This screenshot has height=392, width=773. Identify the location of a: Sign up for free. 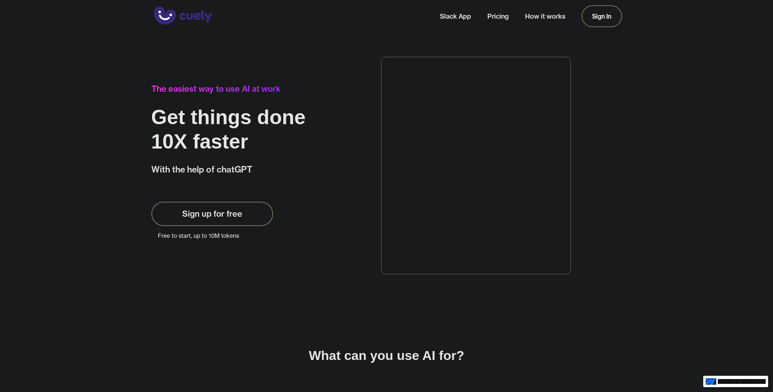
(212, 214).